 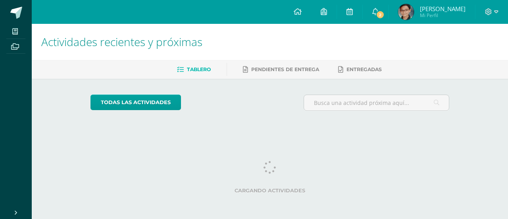 What do you see at coordinates (442, 15) in the screenshot?
I see `span: Mi Perfil` at bounding box center [442, 15].